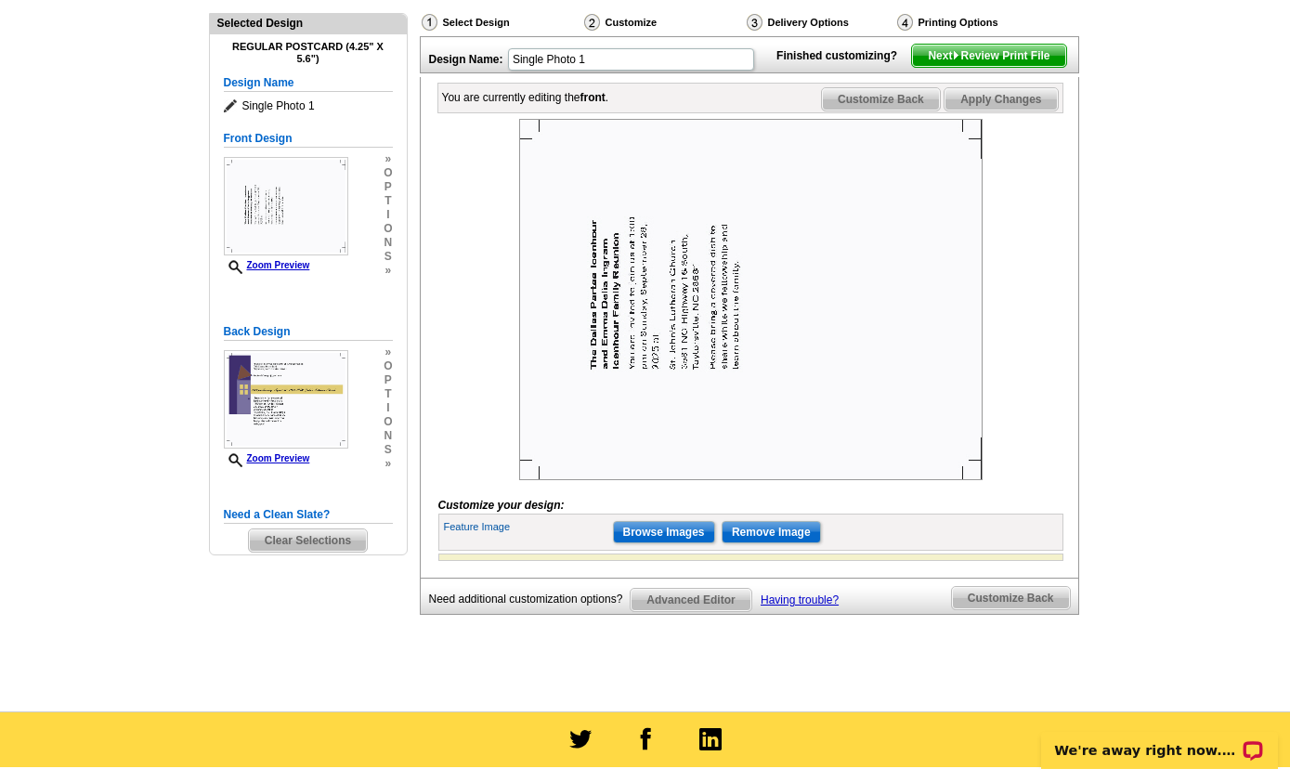  I want to click on img: Delivery Options, so click(754, 22).